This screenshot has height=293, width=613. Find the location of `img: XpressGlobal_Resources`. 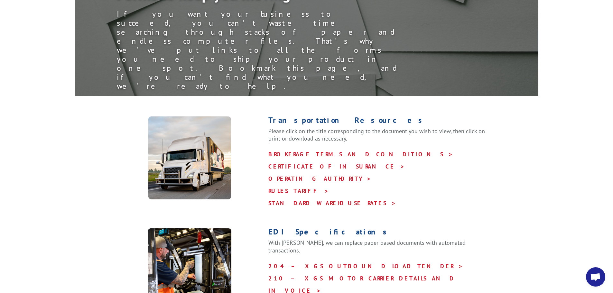

img: XpressGlobal_Resources is located at coordinates (190, 158).